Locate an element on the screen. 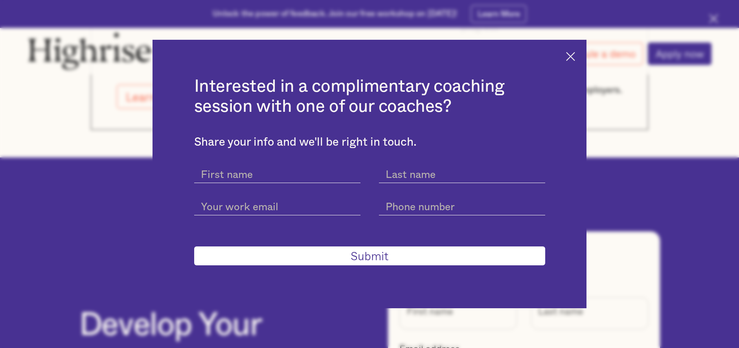 This screenshot has width=739, height=348. h2: Interested in a complimentary coaching session with one of our coaches? is located at coordinates (370, 97).